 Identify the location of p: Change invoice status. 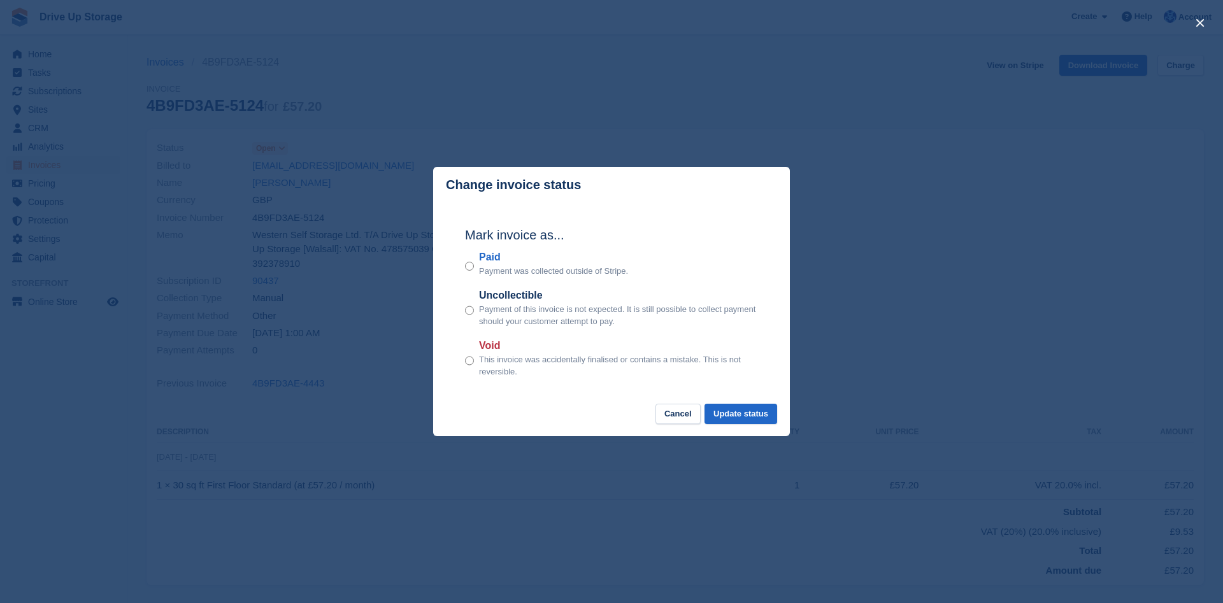
(514, 185).